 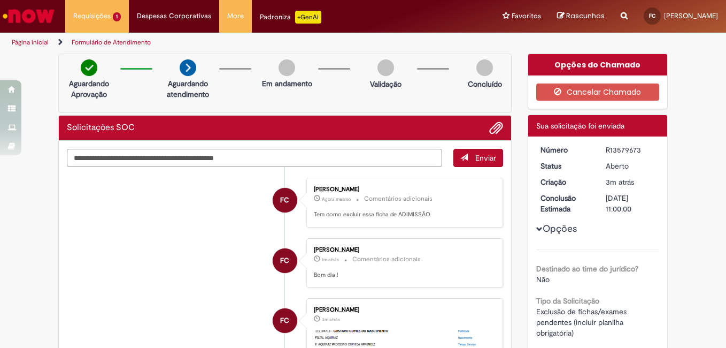 What do you see at coordinates (235, 16) in the screenshot?
I see `span: More` at bounding box center [235, 16].